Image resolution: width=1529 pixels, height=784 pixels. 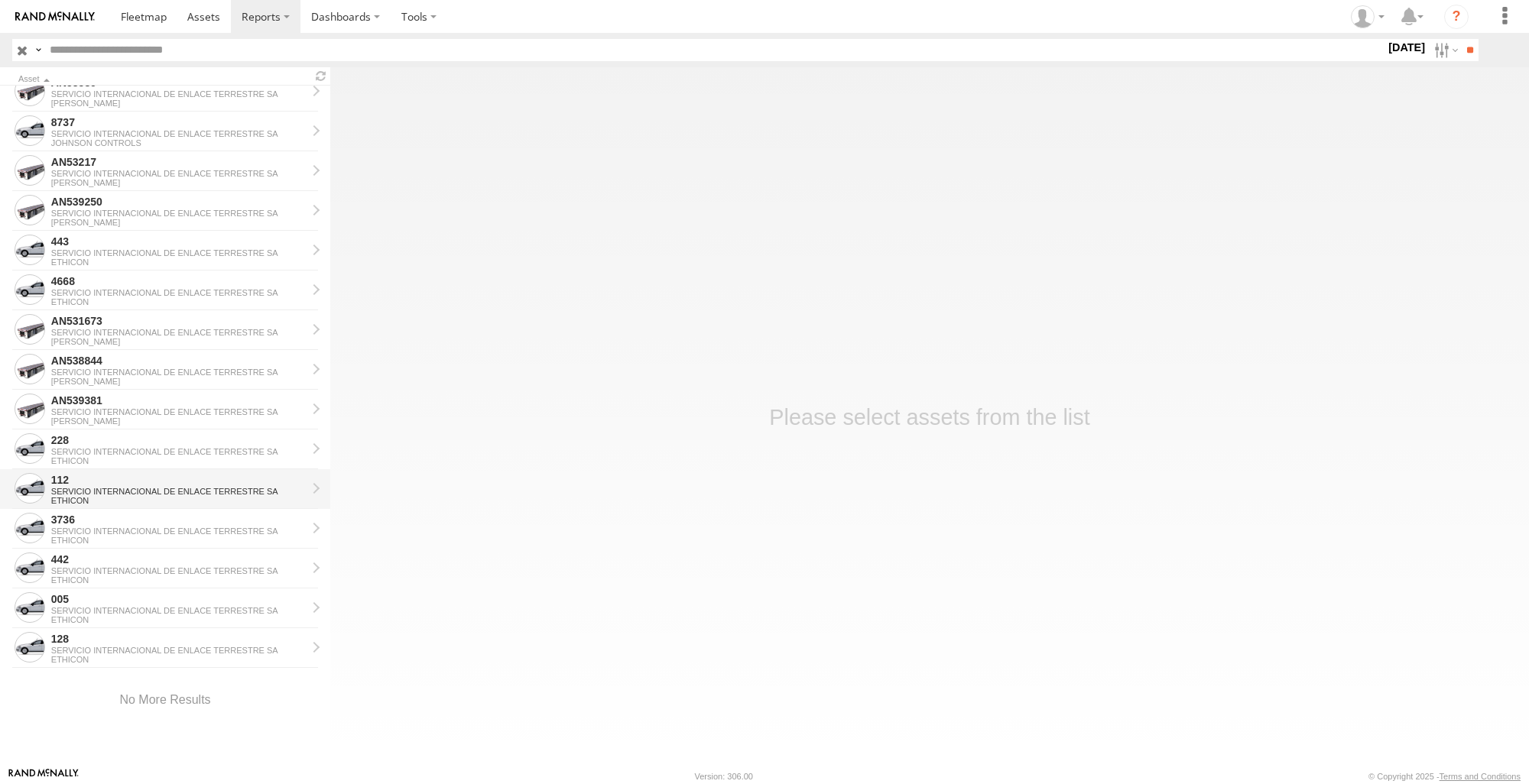 What do you see at coordinates (179, 559) in the screenshot?
I see `div: 442 - View Asset History` at bounding box center [179, 559].